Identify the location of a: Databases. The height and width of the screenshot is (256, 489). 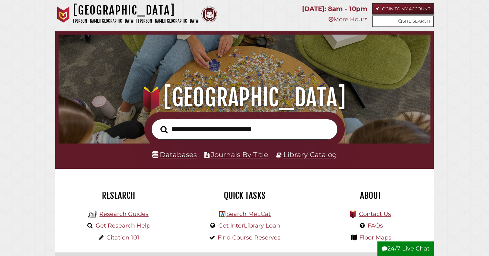
(174, 155).